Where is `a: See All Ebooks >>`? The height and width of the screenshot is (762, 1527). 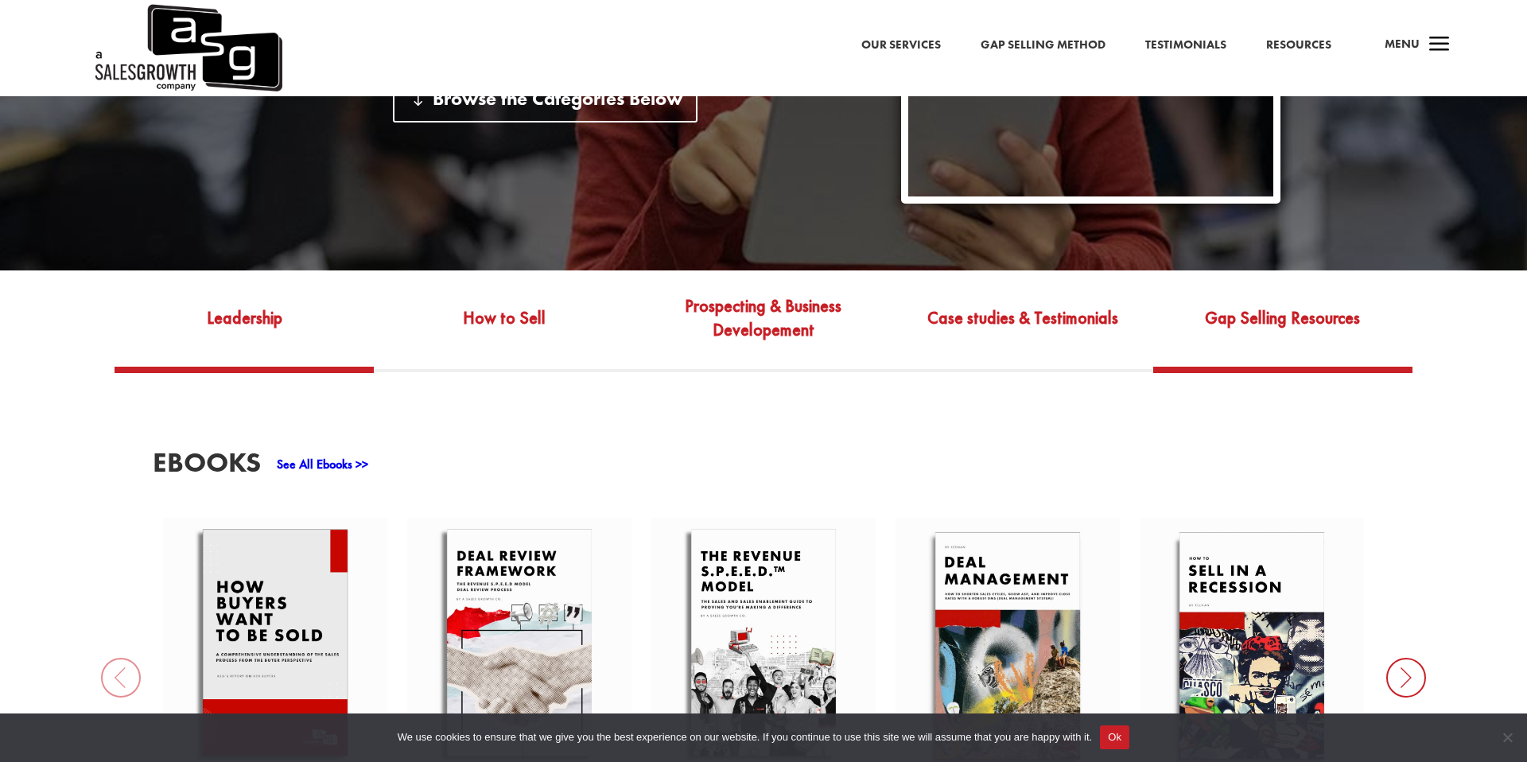
a: See All Ebooks >> is located at coordinates (322, 464).